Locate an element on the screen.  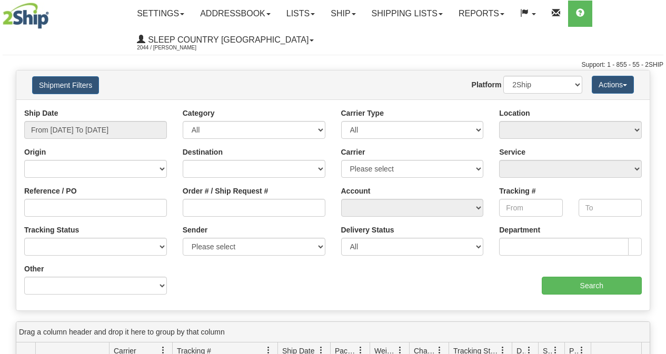
label: Location is located at coordinates (514, 113).